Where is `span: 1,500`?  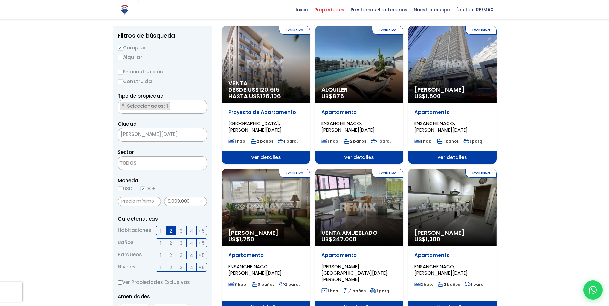
span: 1,500 is located at coordinates (433, 96).